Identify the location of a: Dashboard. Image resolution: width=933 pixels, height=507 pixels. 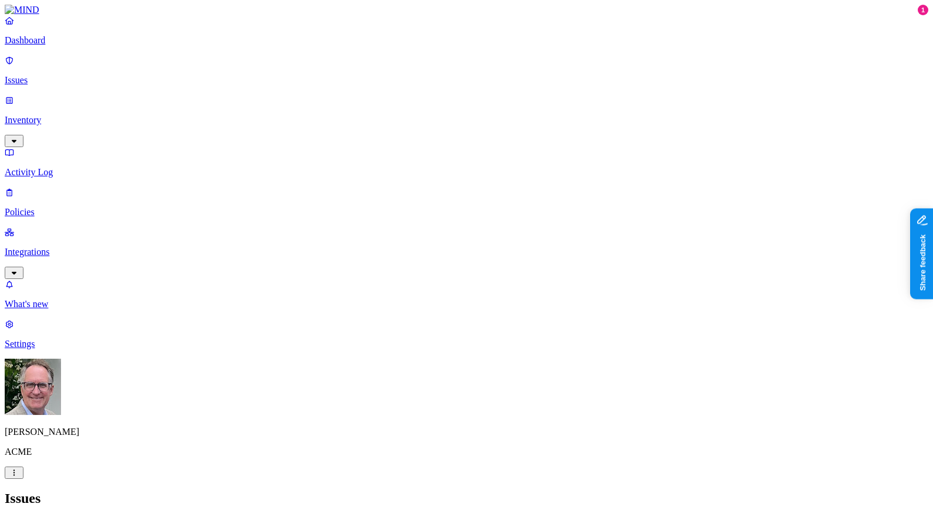
(466, 31).